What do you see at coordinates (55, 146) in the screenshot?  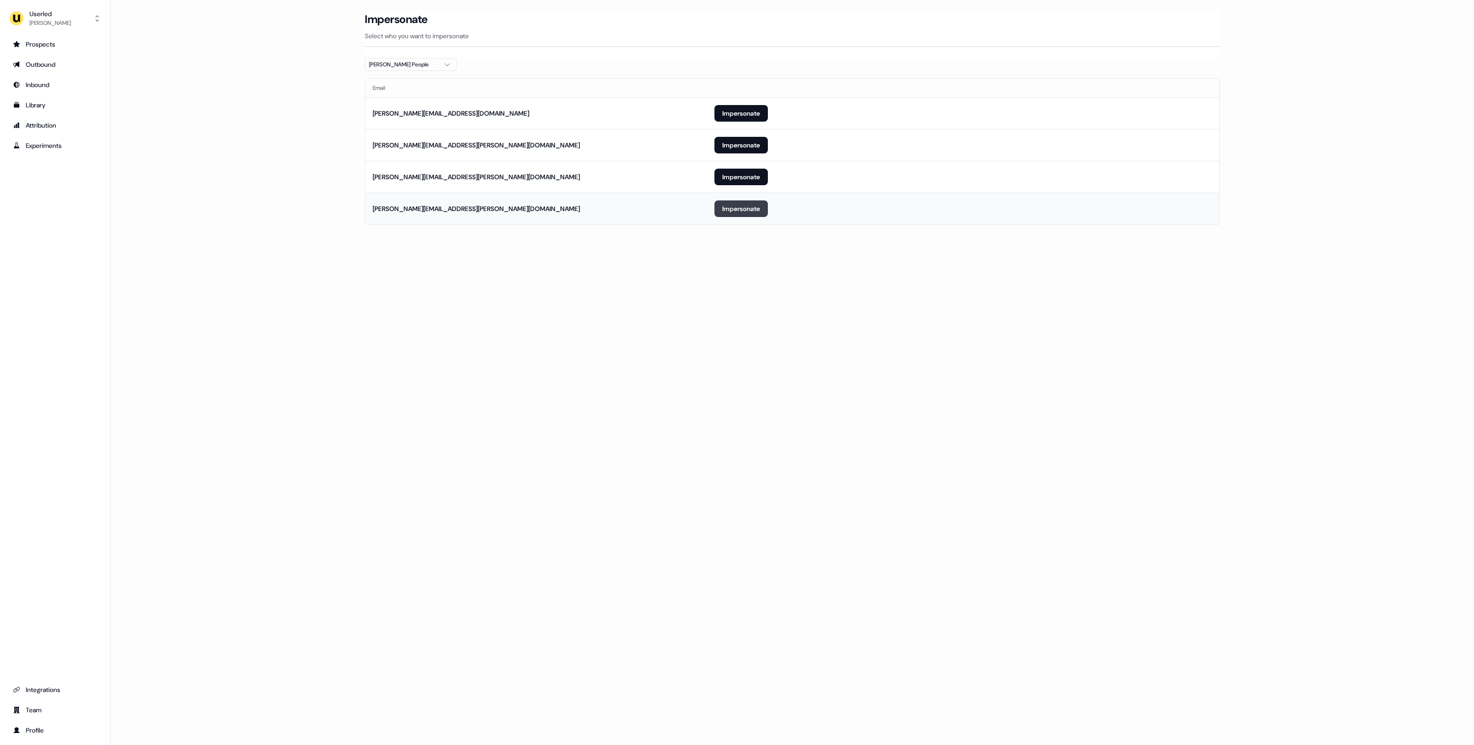 I see `div: Experiments` at bounding box center [55, 146].